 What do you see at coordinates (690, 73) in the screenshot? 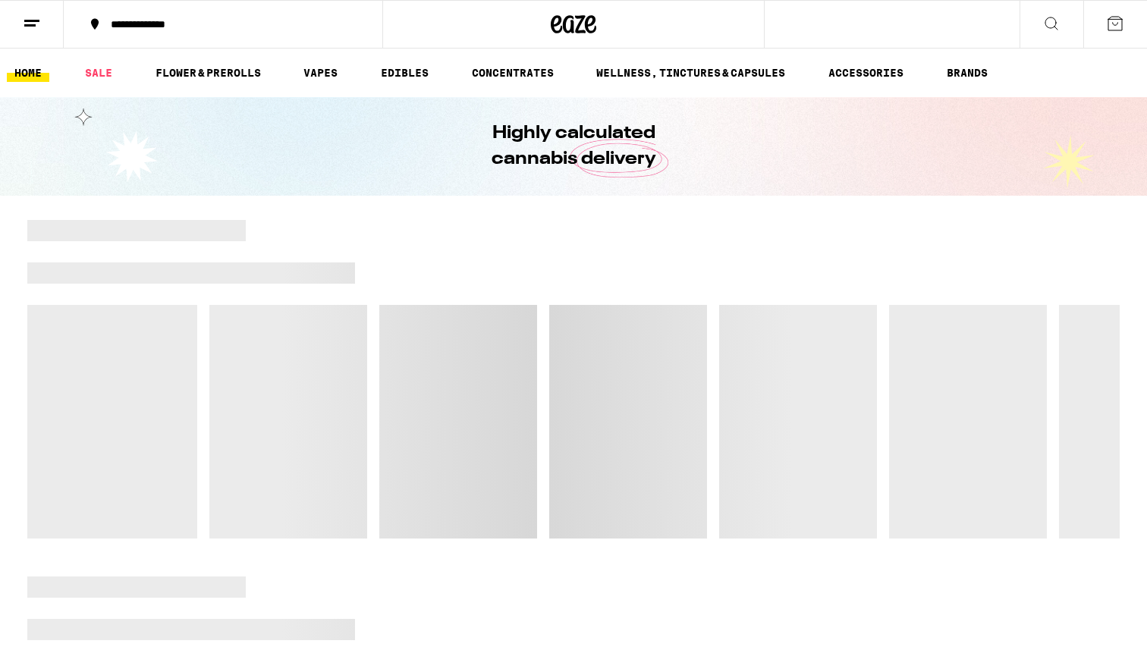
I see `a: WELLNESS, TINCTURES & CAPSULES` at bounding box center [690, 73].